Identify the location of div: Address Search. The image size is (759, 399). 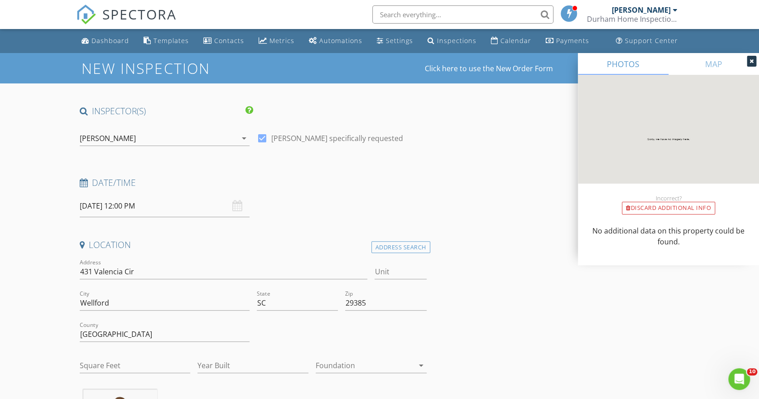
(401, 247).